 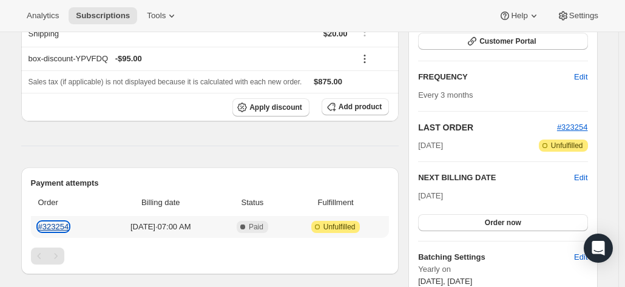 What do you see at coordinates (503, 223) in the screenshot?
I see `span: Order now` at bounding box center [503, 223].